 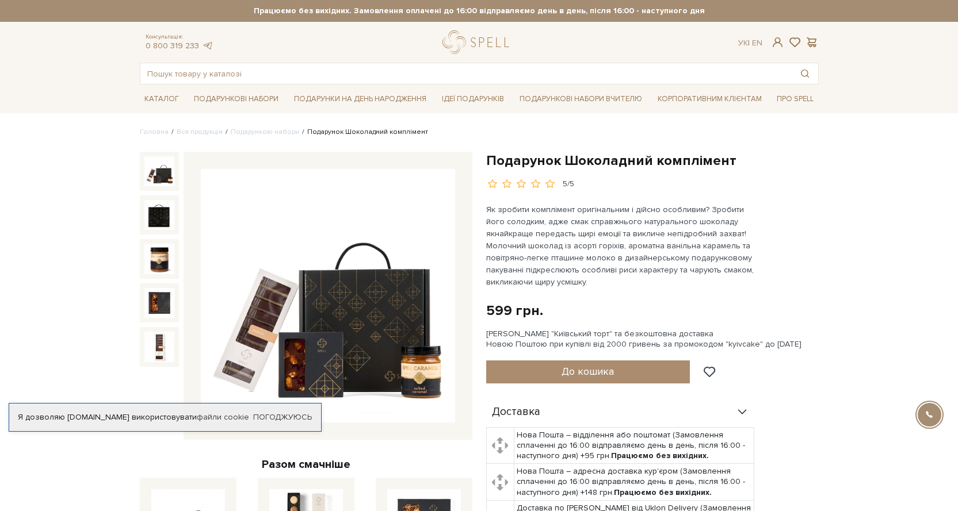 I want to click on p: Як зробити комплімент оригінальним і дійсно особливим? Зробити його солодким, адже смак справжньо..., so click(x=621, y=246).